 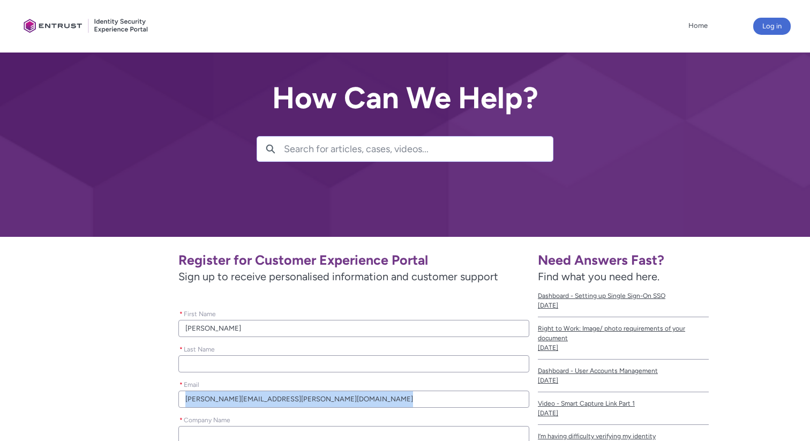 I want to click on label: Email, so click(x=191, y=384).